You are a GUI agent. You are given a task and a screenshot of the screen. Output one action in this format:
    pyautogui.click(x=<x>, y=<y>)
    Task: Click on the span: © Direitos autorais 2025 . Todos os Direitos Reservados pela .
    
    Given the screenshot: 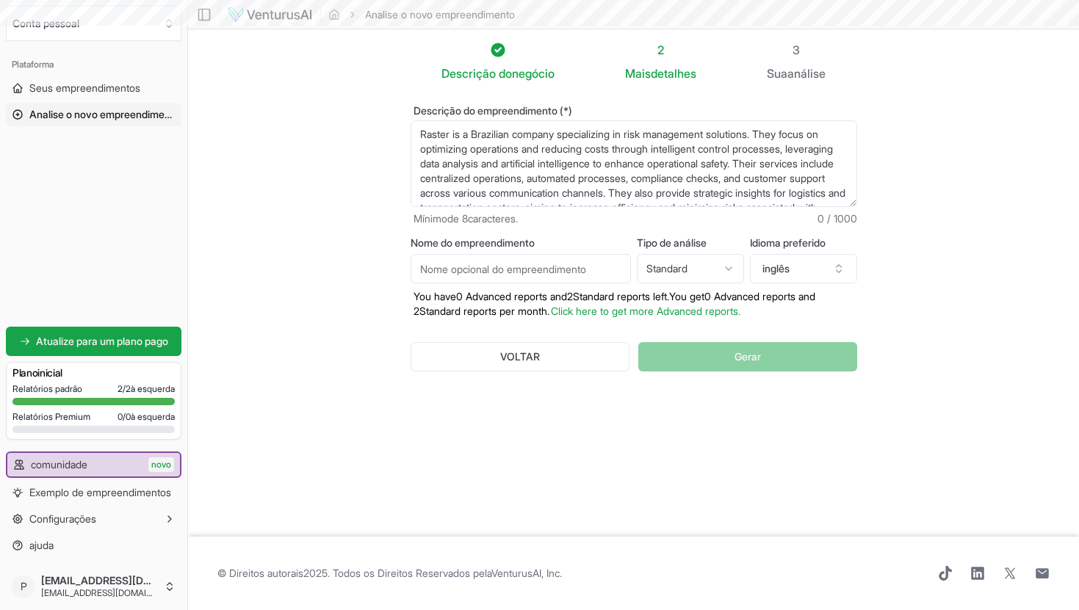 What is the action you would take?
    pyautogui.click(x=389, y=574)
    